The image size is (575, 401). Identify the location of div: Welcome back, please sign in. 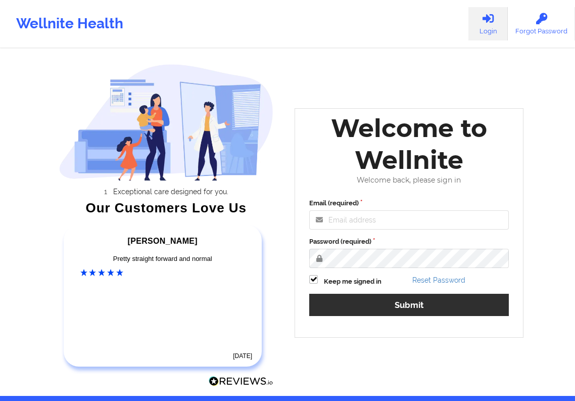
(409, 180).